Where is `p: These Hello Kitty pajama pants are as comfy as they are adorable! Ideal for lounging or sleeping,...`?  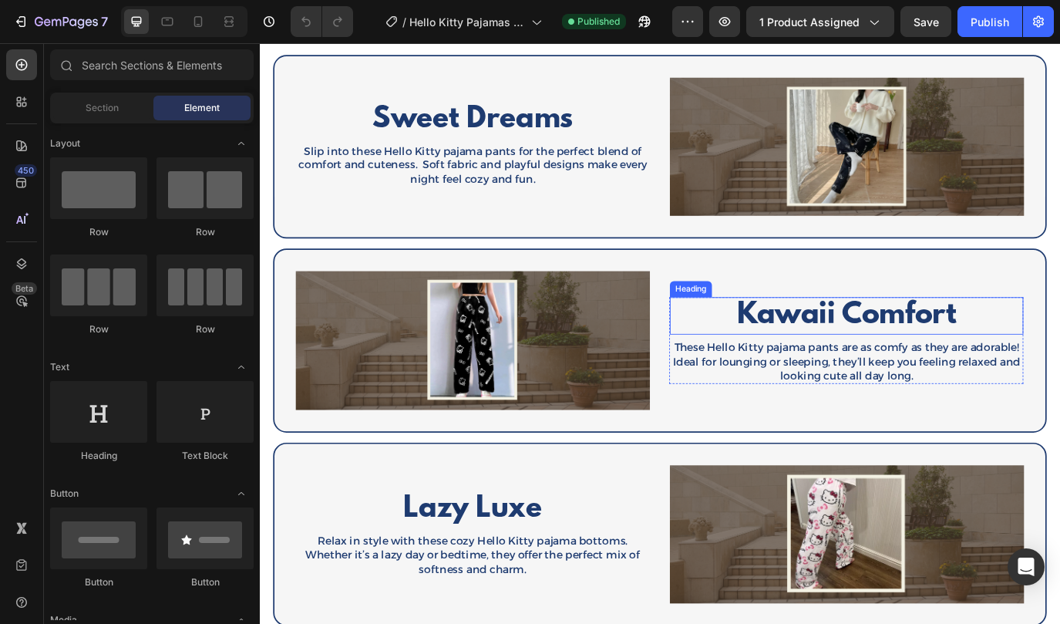 p: These Hello Kitty pajama pants are as comfy as they are adorable! Ideal for lounging or sleeping,... is located at coordinates (678, 369).